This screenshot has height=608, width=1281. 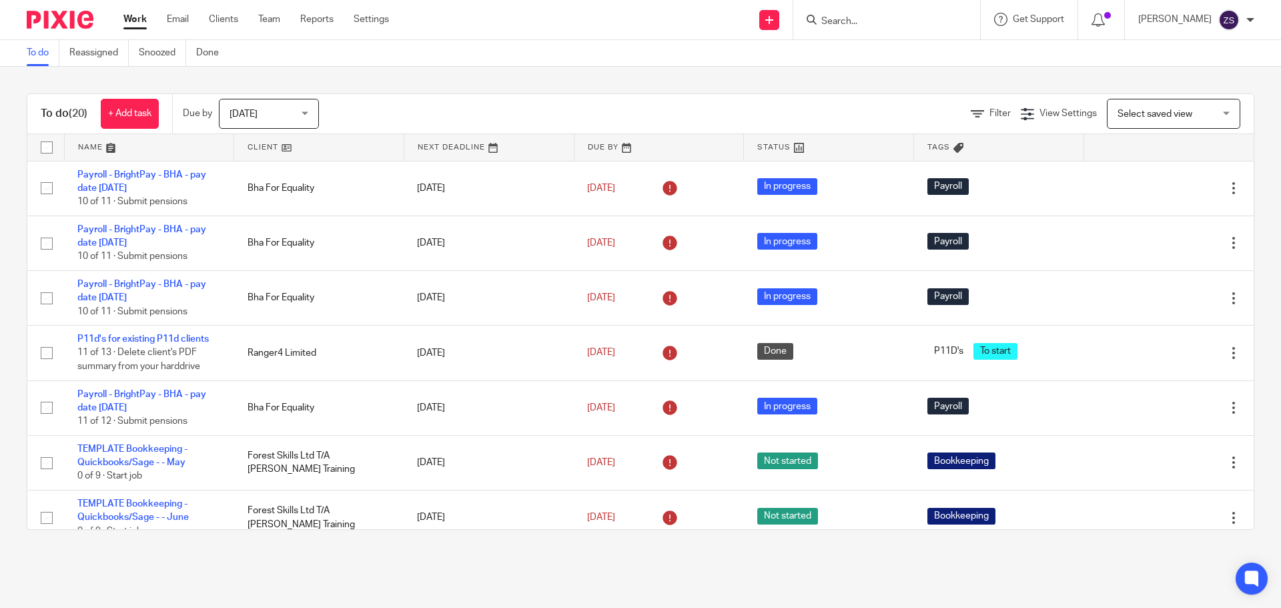 What do you see at coordinates (132, 456) in the screenshot?
I see `a: TEMPLATE Bookkeeping - Quickbooks/Sage - - May` at bounding box center [132, 456].